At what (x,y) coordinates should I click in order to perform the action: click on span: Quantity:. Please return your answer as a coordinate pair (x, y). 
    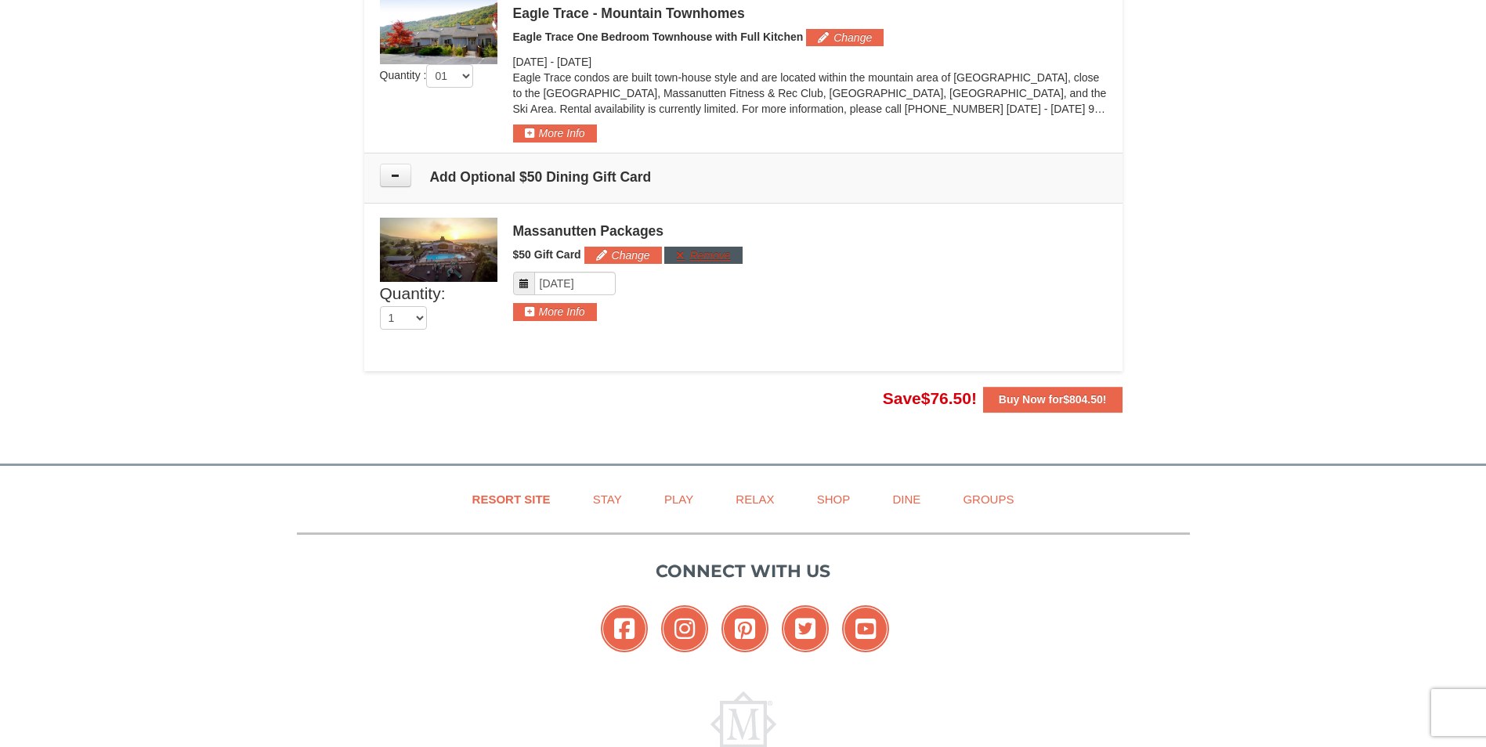
    Looking at the image, I should click on (413, 293).